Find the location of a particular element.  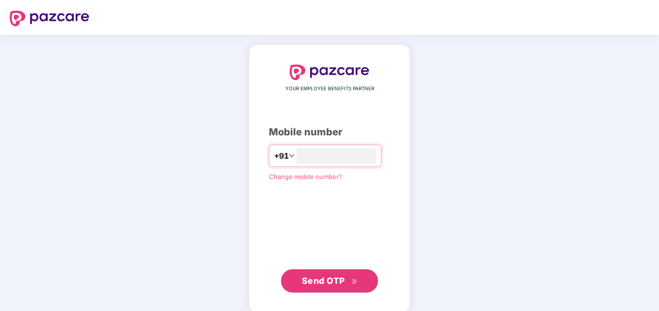

a: Change mobile number? is located at coordinates (305, 177).